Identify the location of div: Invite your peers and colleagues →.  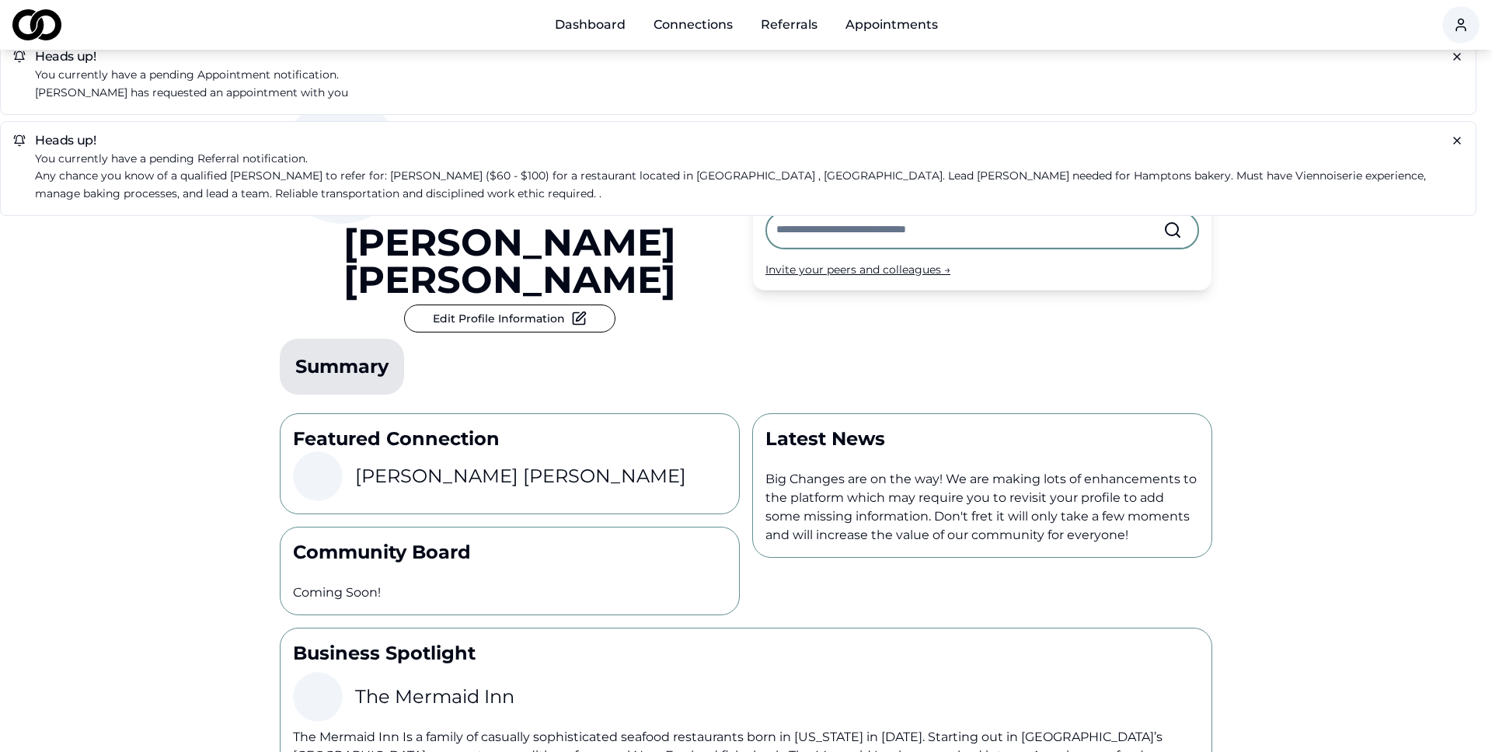
(982, 270).